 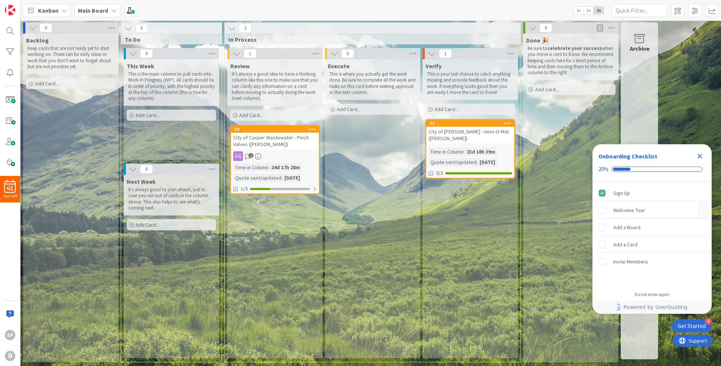 What do you see at coordinates (652, 210) in the screenshot?
I see `div: Welcome Tour is incomplete.` at bounding box center [652, 210].